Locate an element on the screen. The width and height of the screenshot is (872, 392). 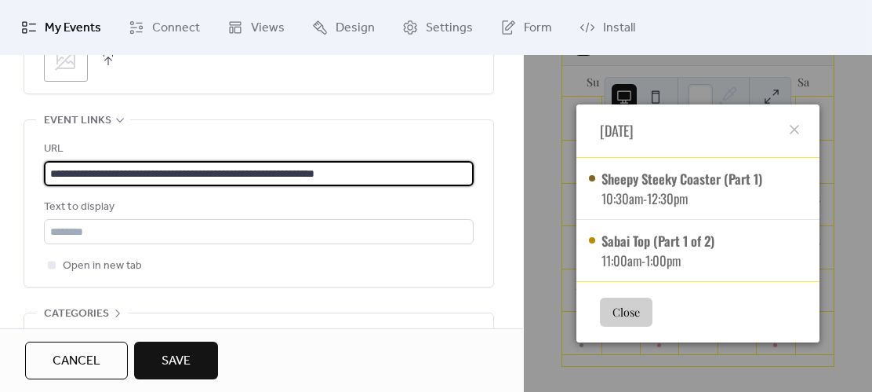
span: Views is located at coordinates (268, 28).